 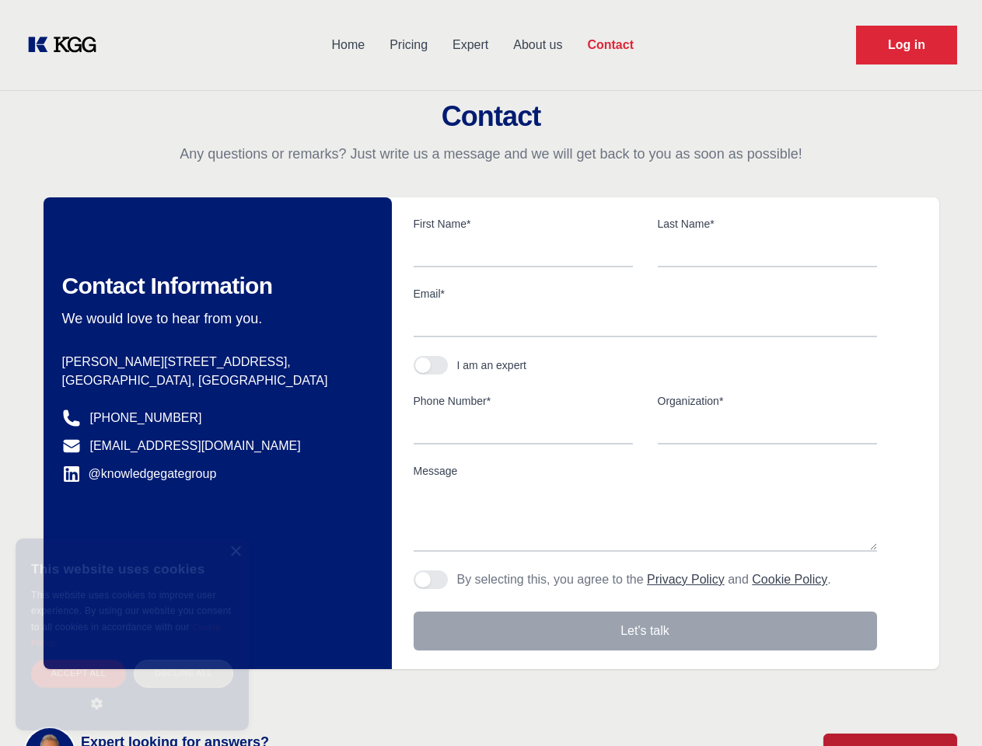 I want to click on a: Contact, so click(x=610, y=45).